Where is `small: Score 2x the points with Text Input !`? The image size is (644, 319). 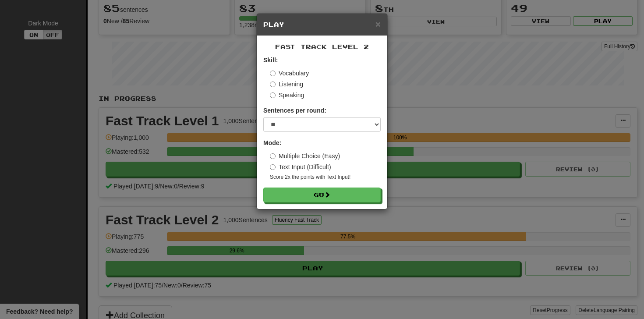
small: Score 2x the points with Text Input ! is located at coordinates (325, 177).